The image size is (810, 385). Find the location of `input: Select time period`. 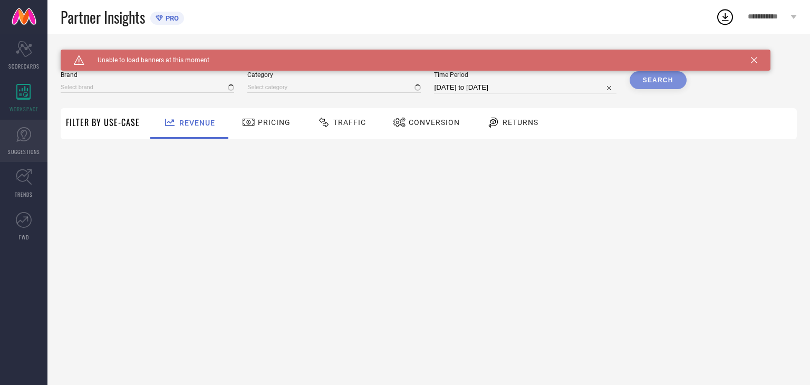

input: Select time period is located at coordinates (525, 88).